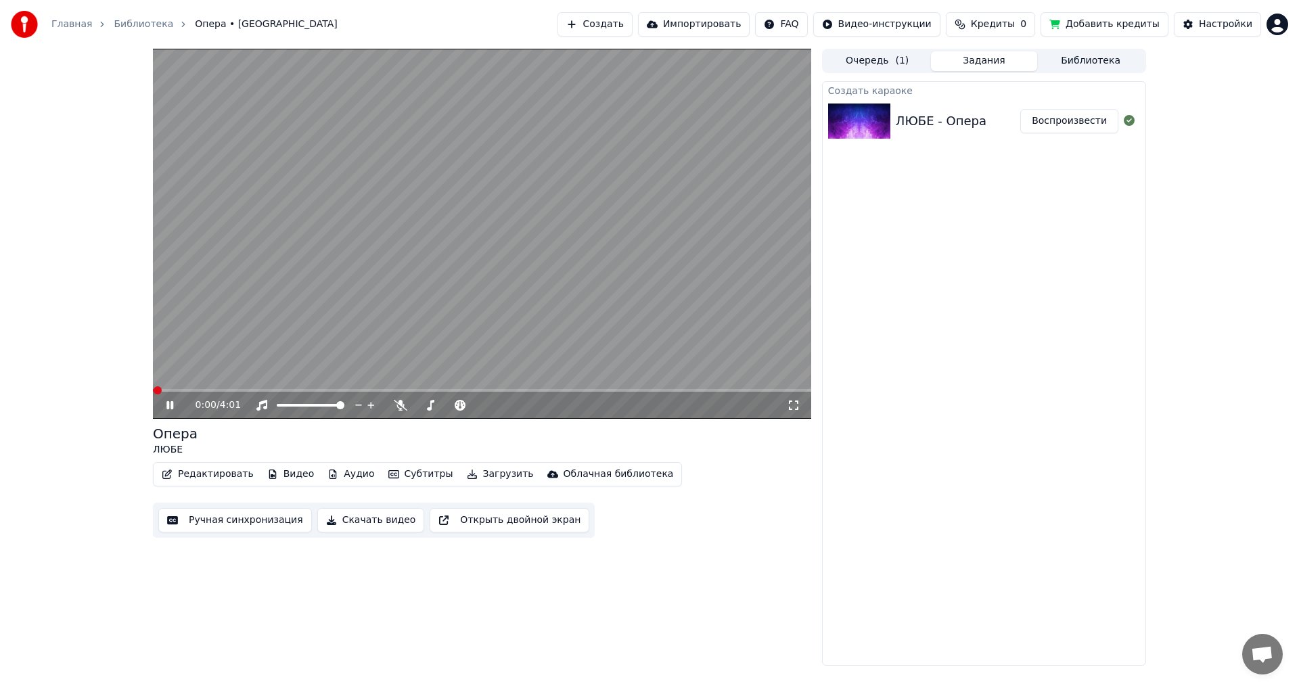  What do you see at coordinates (1069, 121) in the screenshot?
I see `button: Воспроизвести` at bounding box center [1069, 121].